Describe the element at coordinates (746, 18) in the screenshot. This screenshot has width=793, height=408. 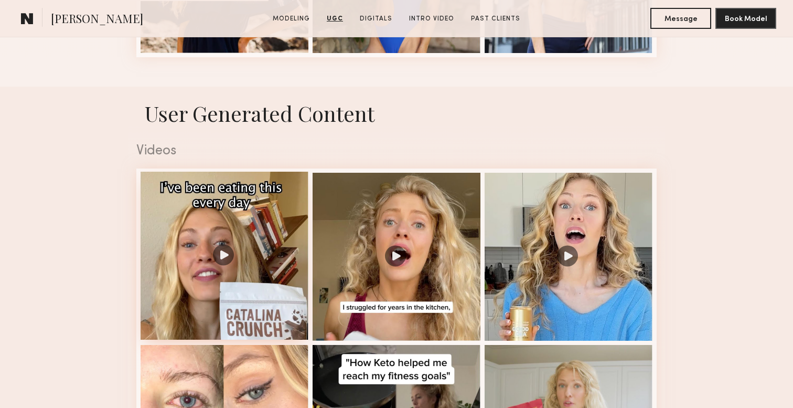
I see `button: Book Model` at that location.